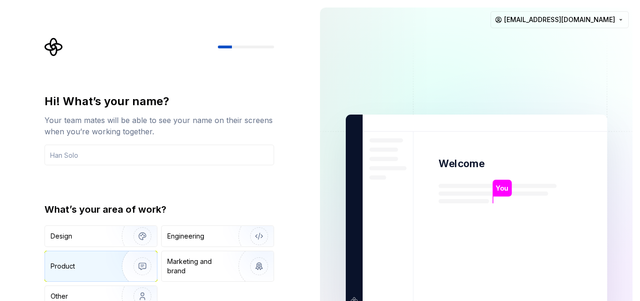 The height and width of the screenshot is (301, 640). What do you see at coordinates (159, 126) in the screenshot?
I see `div: Your team mates will be able to see your name on their screens when you’re working together.` at bounding box center [159, 126].